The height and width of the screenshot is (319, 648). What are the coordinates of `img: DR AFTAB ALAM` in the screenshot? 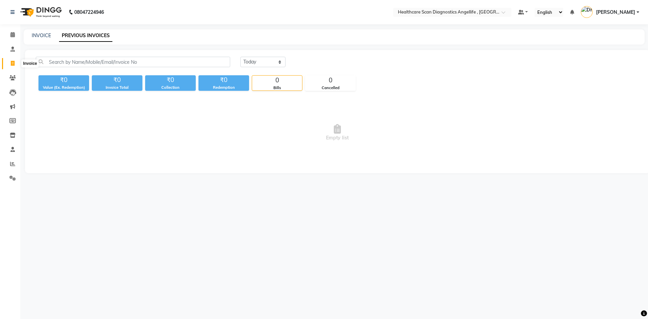 It's located at (586, 12).